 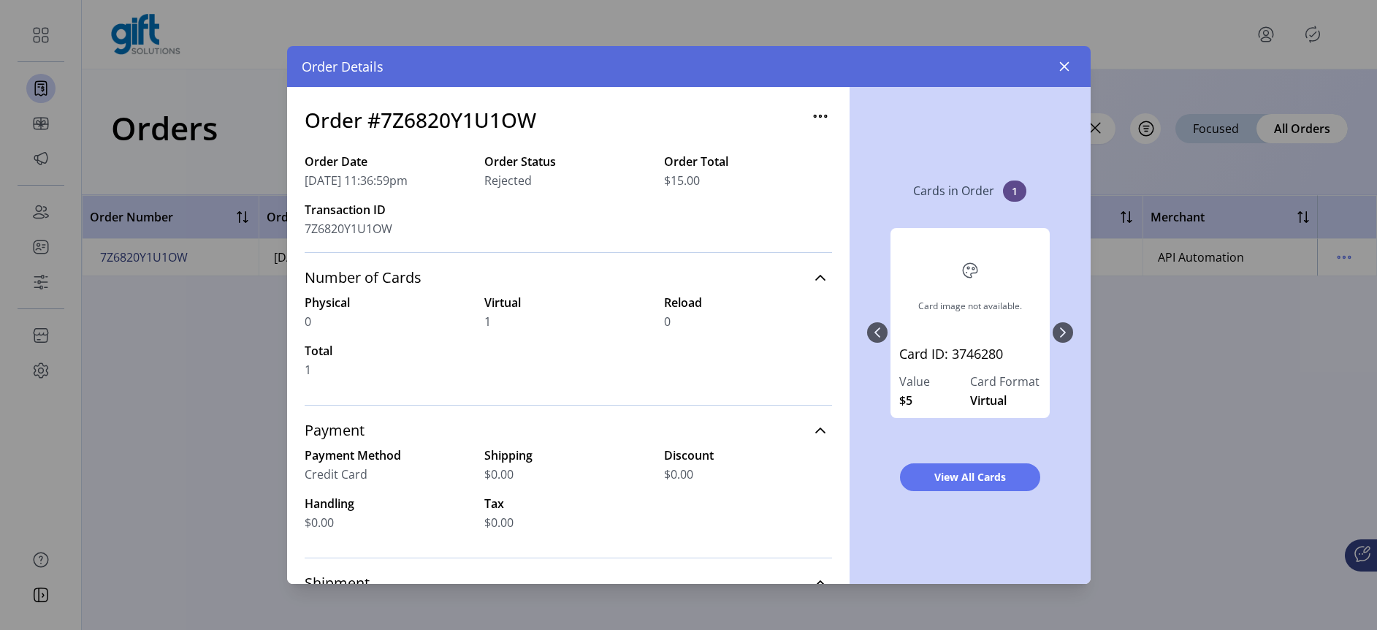 What do you see at coordinates (748, 455) in the screenshot?
I see `label: Discount` at bounding box center [748, 455].